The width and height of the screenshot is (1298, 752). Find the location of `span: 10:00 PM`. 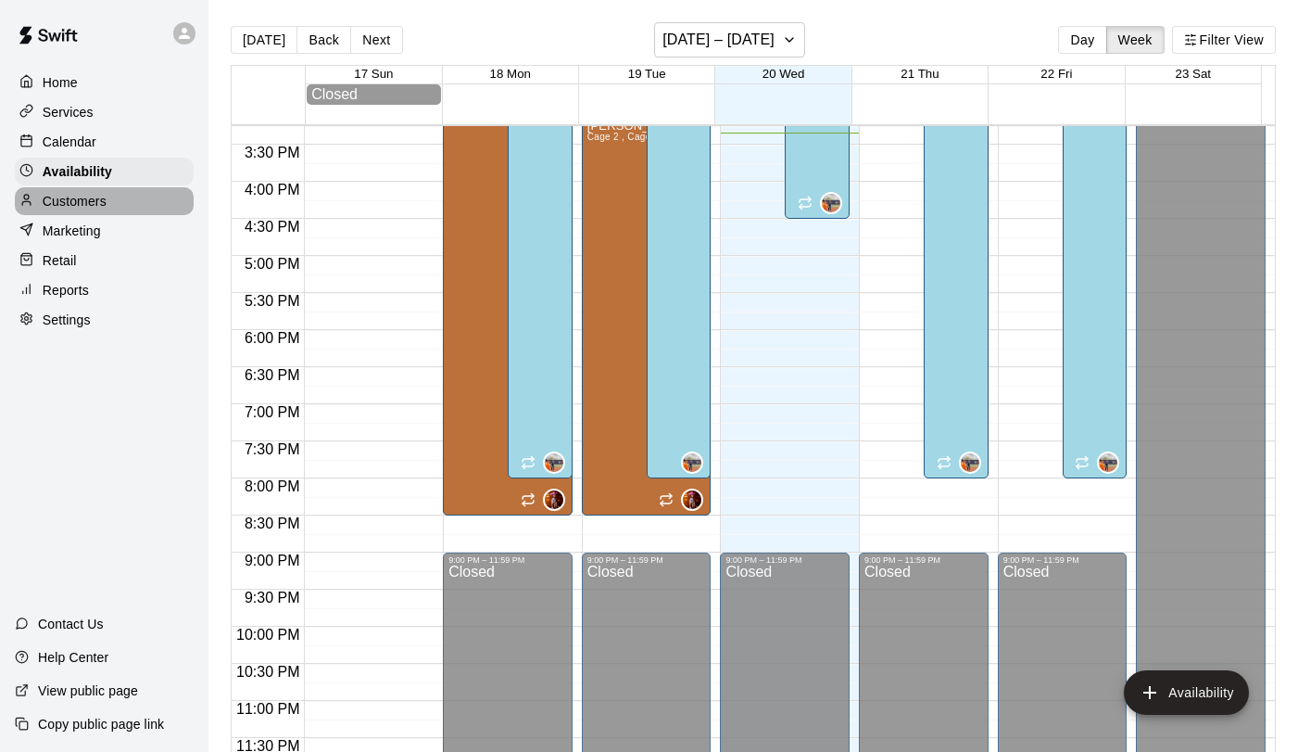

span: 10:00 PM is located at coordinates (268, 634).